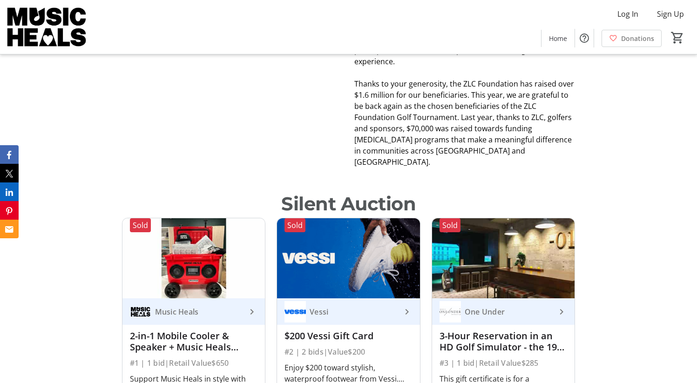  I want to click on div: #1 | 1 bid | Retail Value $650, so click(194, 363).